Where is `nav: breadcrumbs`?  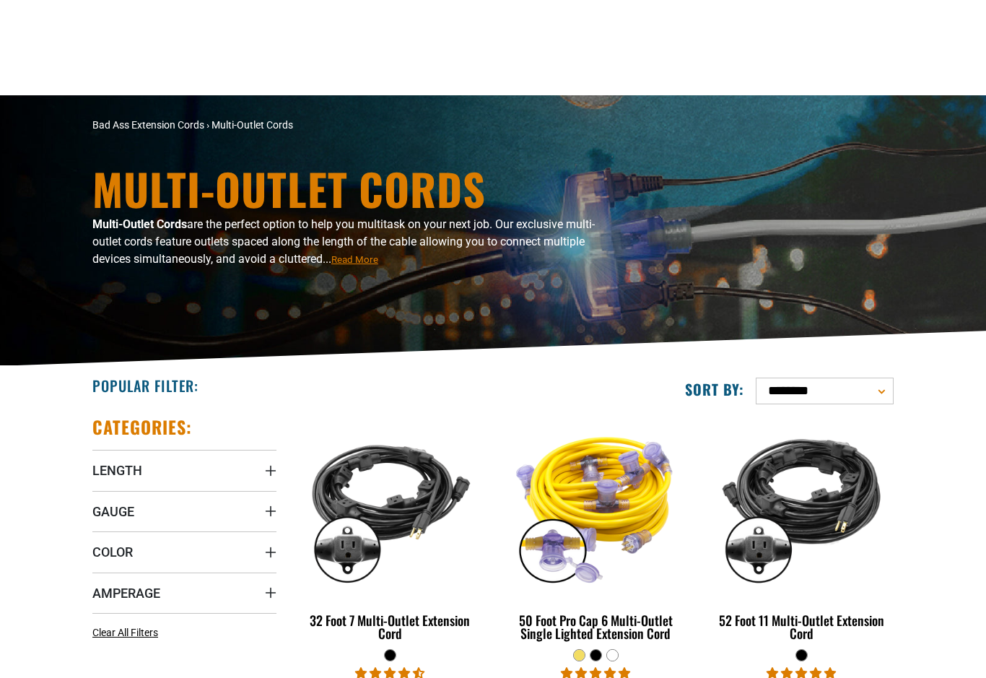
nav: breadcrumbs is located at coordinates (356, 125).